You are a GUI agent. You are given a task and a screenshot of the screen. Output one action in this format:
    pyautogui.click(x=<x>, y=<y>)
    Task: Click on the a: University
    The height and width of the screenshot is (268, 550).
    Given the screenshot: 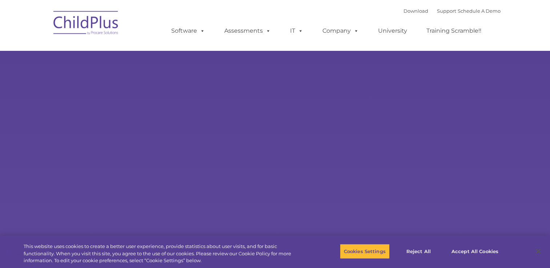 What is the action you would take?
    pyautogui.click(x=393, y=31)
    